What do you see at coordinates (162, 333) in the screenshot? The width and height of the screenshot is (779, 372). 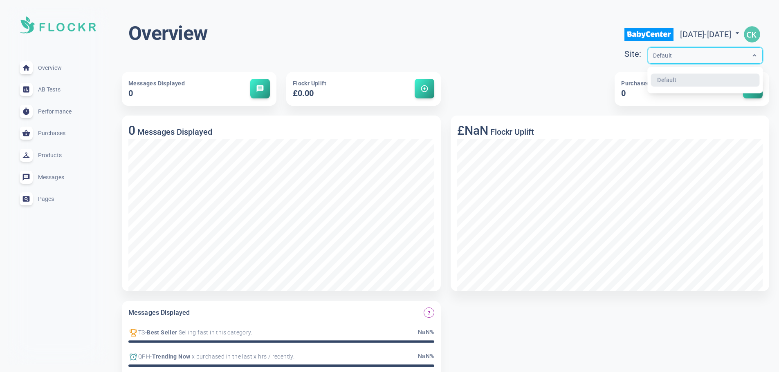 I see `span: Best Seller` at bounding box center [162, 333].